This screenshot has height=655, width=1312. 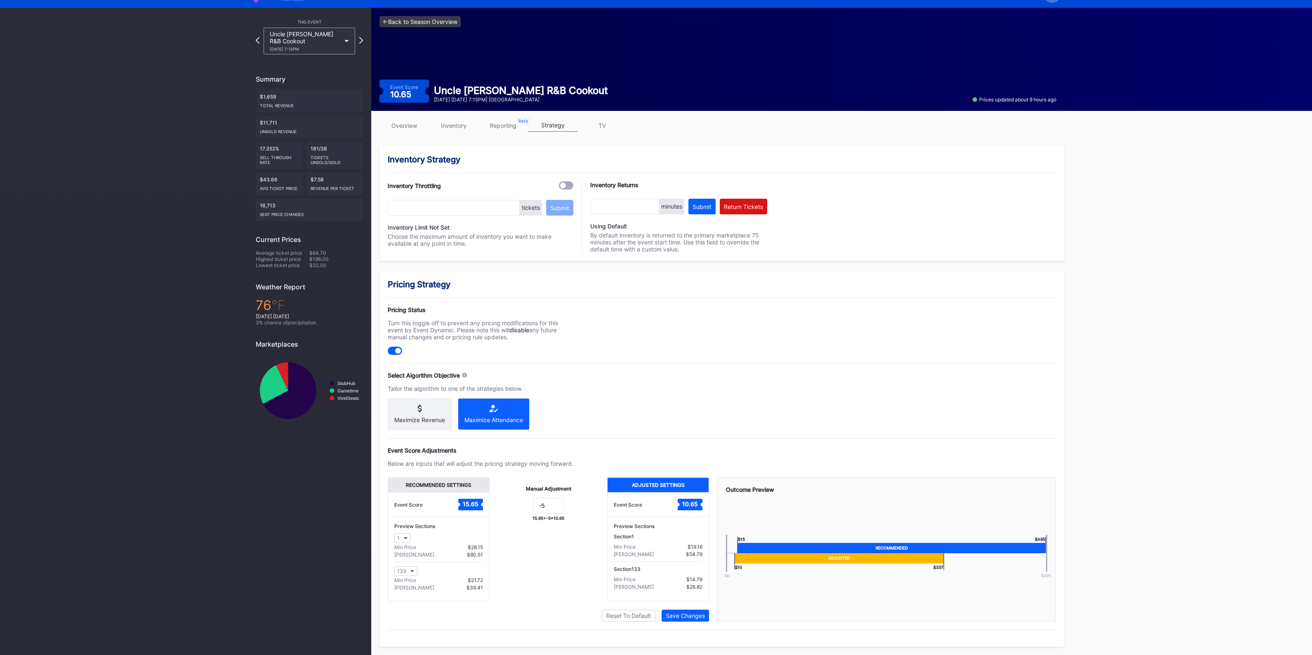 I want to click on div: 76, so click(x=309, y=305).